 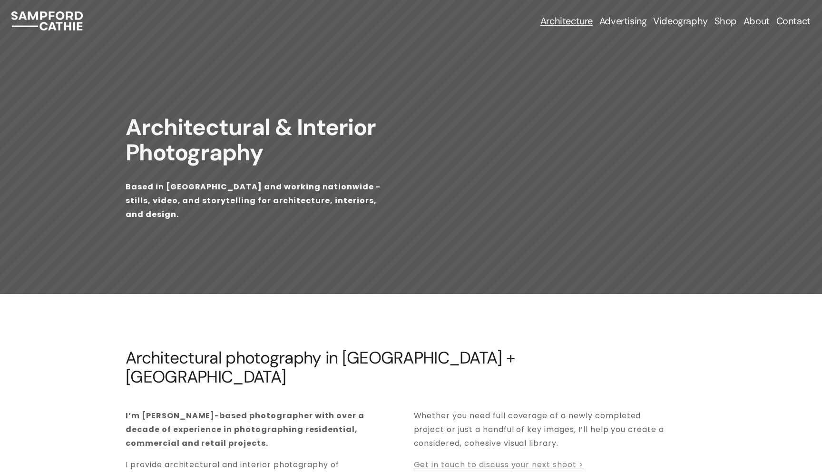 I want to click on a: Get in touch to discuss your next shoot >, so click(x=498, y=464).